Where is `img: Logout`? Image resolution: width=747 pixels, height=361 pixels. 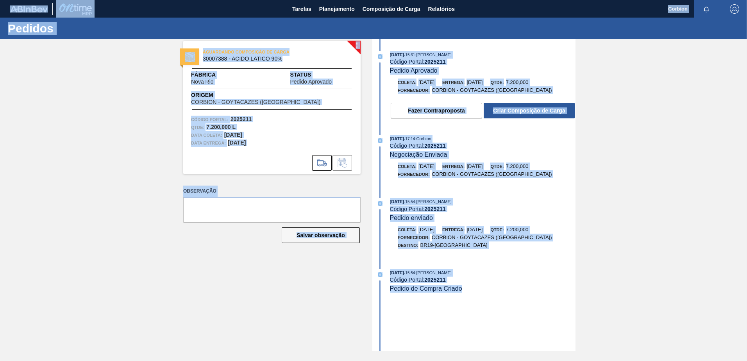 img: Logout is located at coordinates (734, 9).